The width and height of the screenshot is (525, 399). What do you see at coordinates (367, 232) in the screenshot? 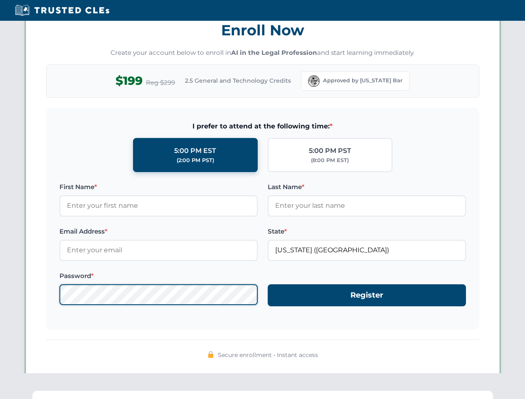
I see `label: State` at bounding box center [367, 232].